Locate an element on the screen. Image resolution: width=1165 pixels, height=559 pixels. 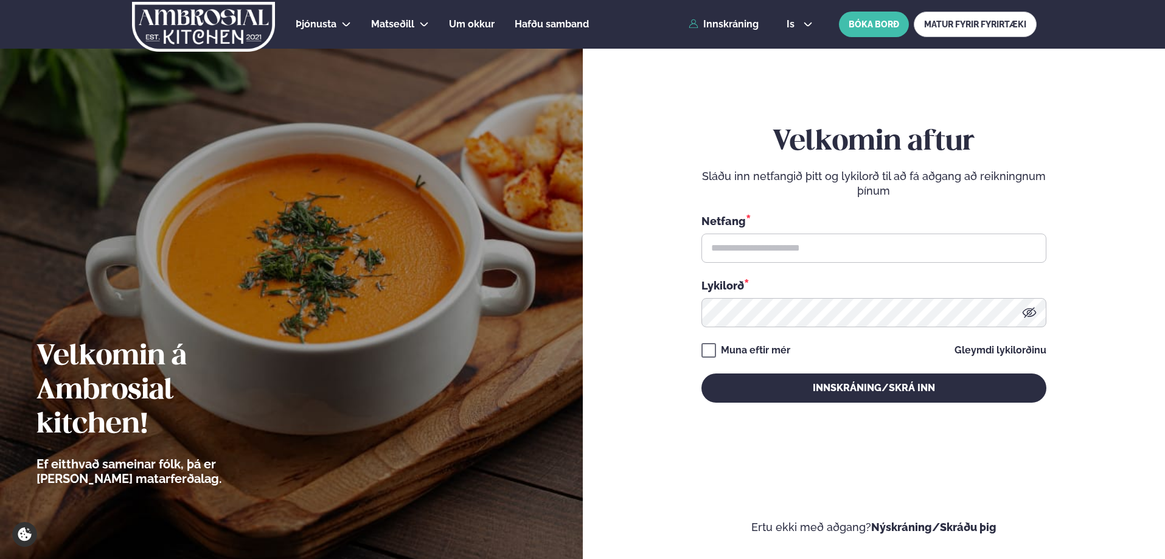
a: Innskráning is located at coordinates (723, 24).